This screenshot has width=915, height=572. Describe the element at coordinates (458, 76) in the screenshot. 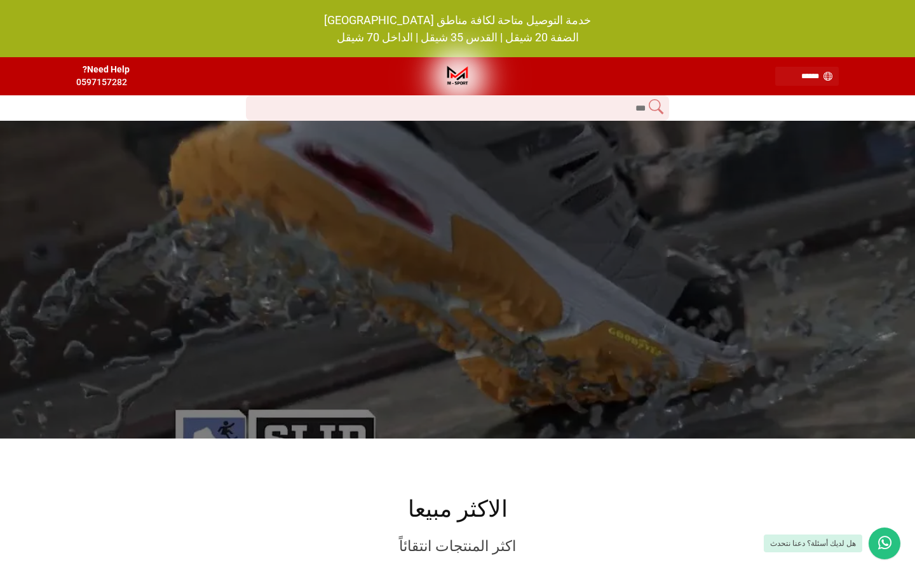

I see `img: LOGO` at that location.